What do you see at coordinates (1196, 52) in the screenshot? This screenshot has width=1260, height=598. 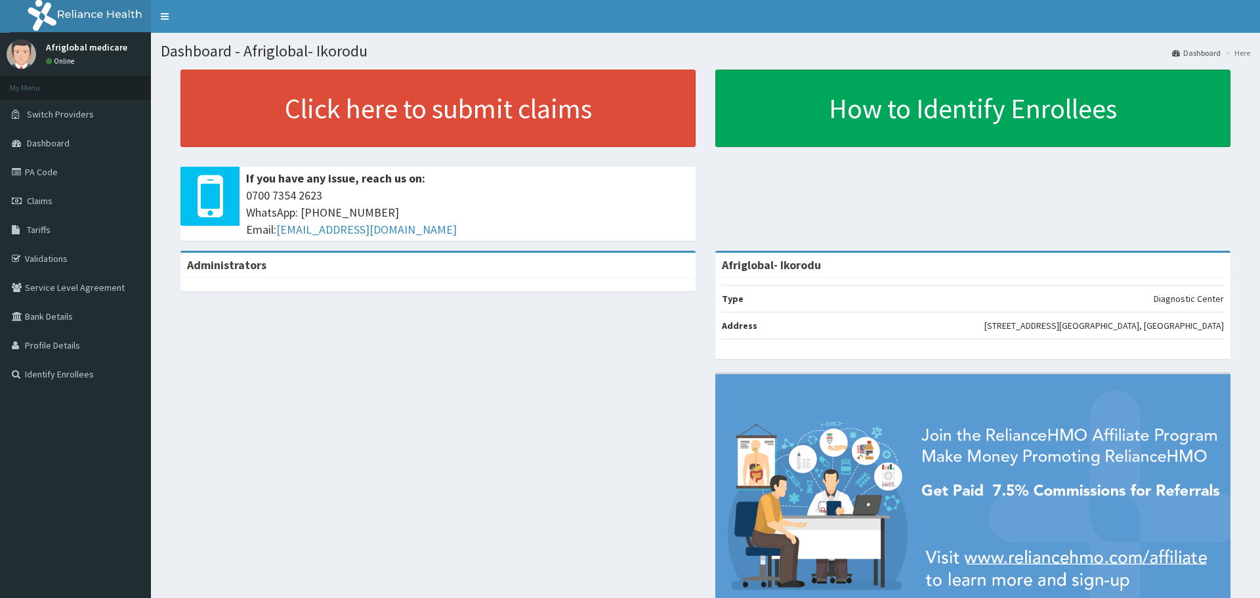 I see `a: Dashboard` at bounding box center [1196, 52].